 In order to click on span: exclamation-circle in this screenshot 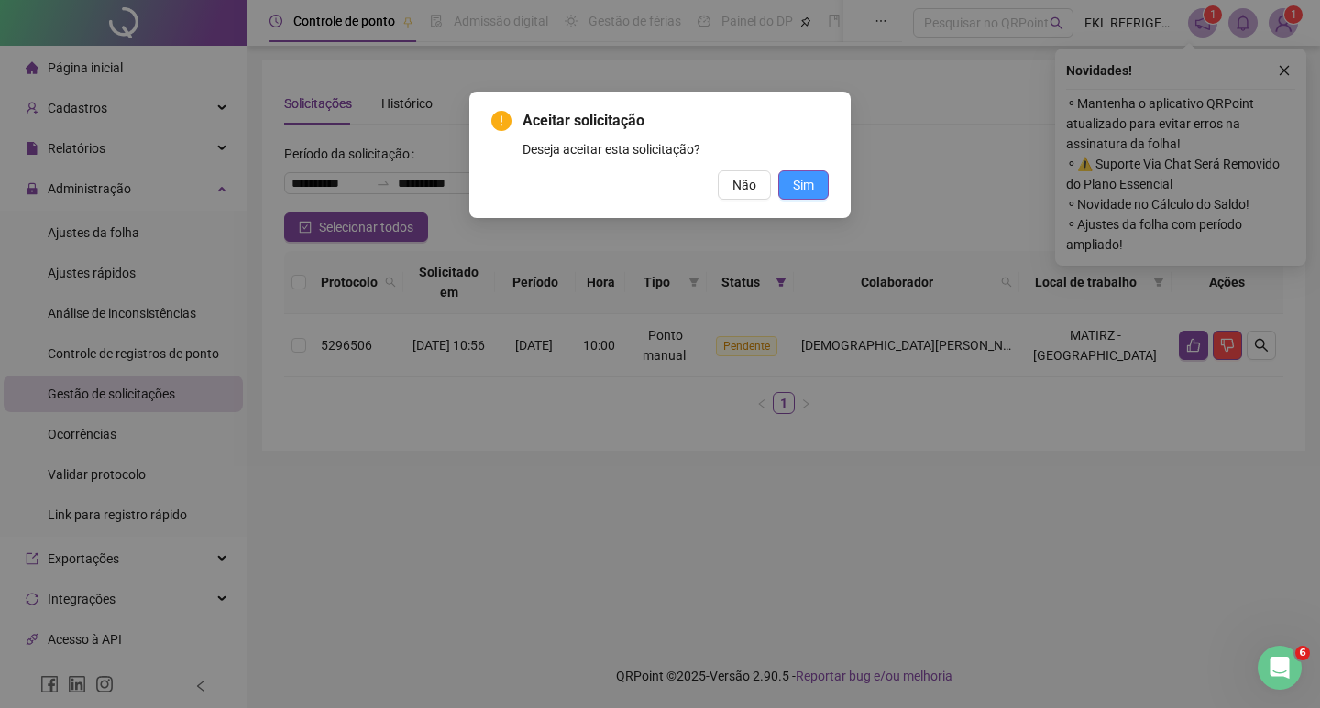, I will do `click(501, 121)`.